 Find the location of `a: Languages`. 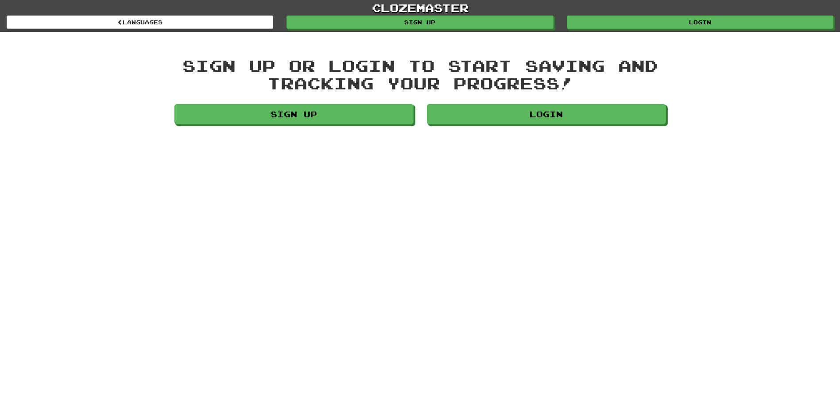

a: Languages is located at coordinates (140, 22).